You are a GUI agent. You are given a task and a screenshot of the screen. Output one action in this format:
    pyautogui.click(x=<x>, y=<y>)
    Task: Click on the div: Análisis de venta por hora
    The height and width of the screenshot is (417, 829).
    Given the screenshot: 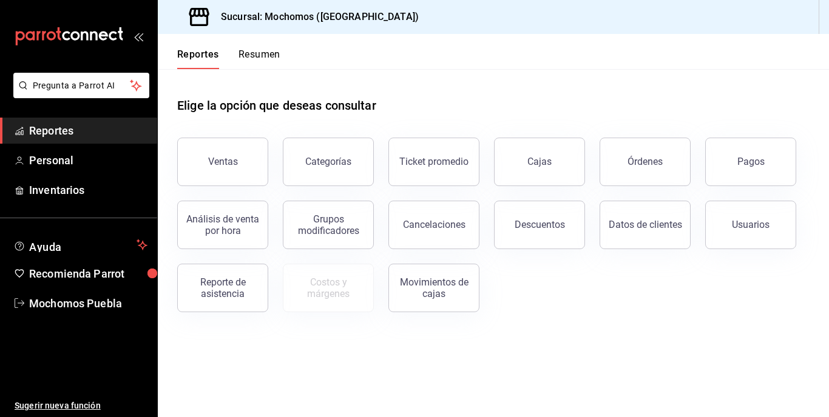 What is the action you would take?
    pyautogui.click(x=223, y=225)
    